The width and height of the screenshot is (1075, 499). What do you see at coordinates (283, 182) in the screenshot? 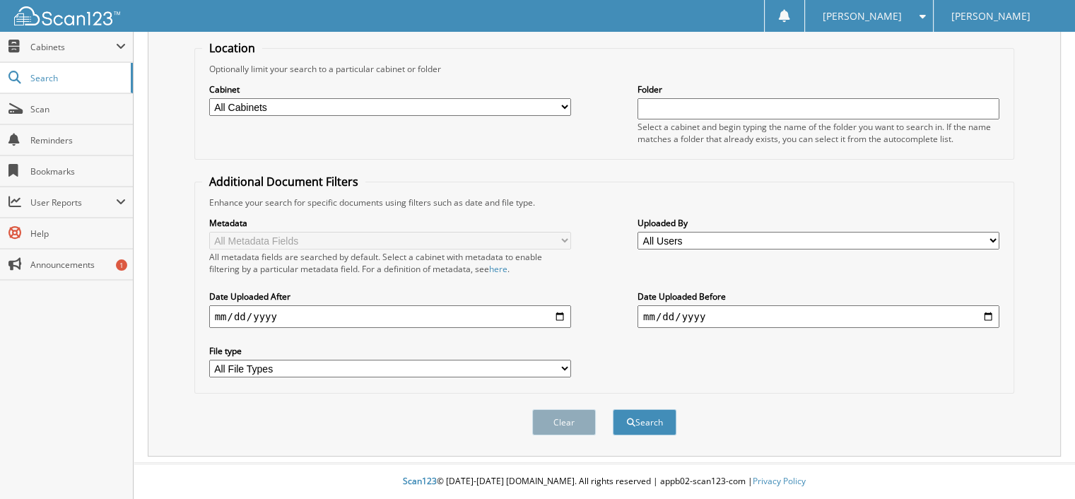
I see `legend: Additional Document Filters` at bounding box center [283, 182].